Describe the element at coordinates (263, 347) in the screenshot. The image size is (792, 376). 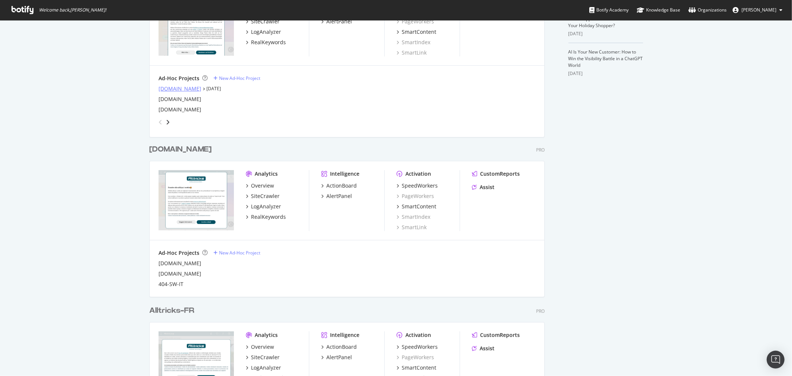
I see `div: Overview` at that location.